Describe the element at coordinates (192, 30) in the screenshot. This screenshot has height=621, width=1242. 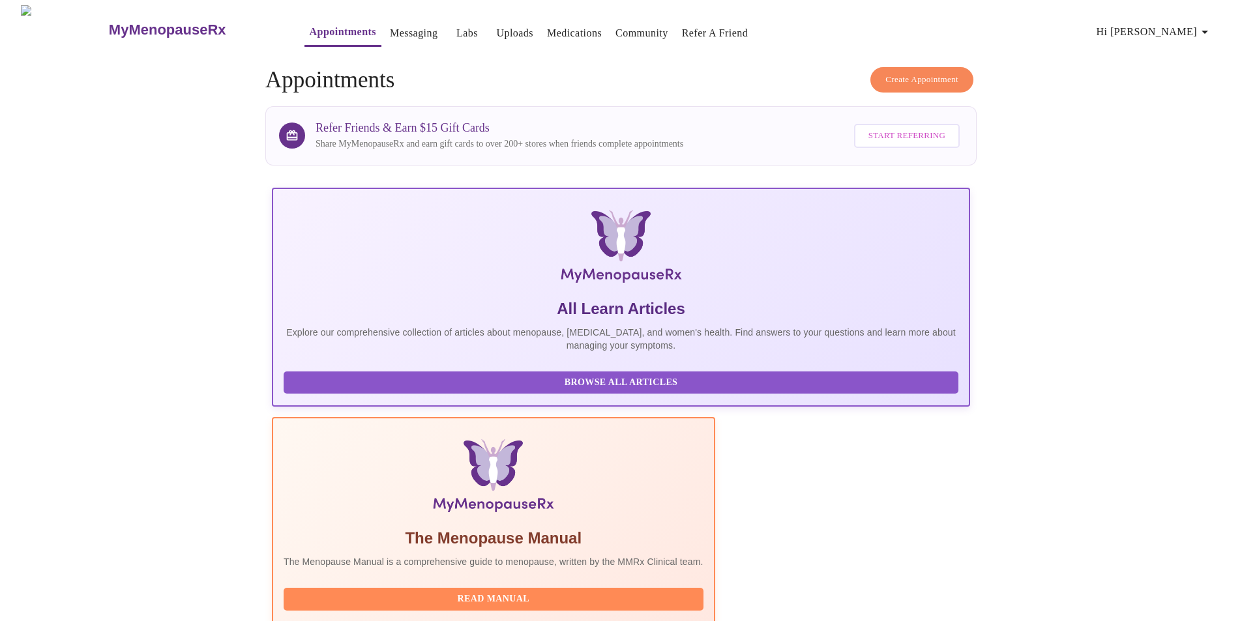
I see `a: MyMenopauseRx` at that location.